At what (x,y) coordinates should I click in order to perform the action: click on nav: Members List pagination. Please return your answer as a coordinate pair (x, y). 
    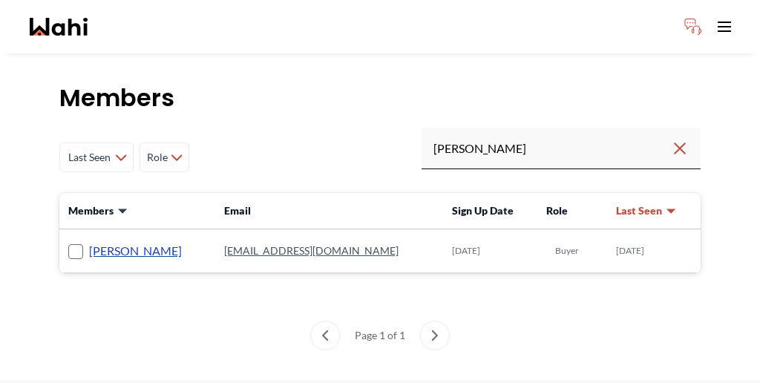
    Looking at the image, I should click on (380, 336).